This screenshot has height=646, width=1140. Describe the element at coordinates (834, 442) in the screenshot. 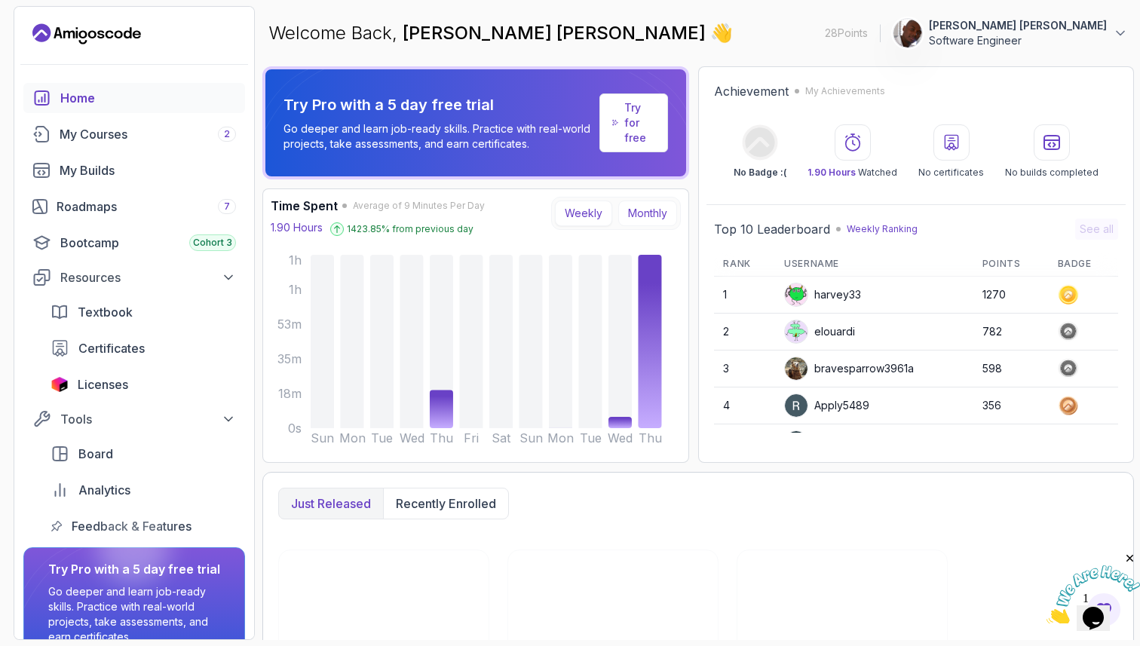

I see `div: CoderForReal` at that location.